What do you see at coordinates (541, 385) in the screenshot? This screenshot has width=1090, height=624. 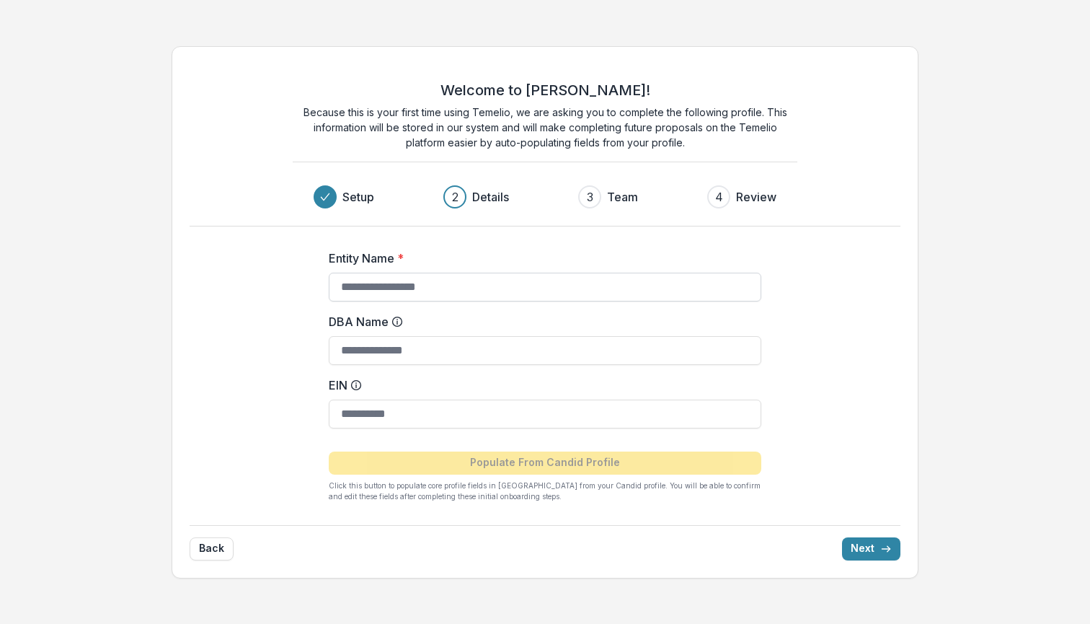 I see `label: EIN` at bounding box center [541, 385].